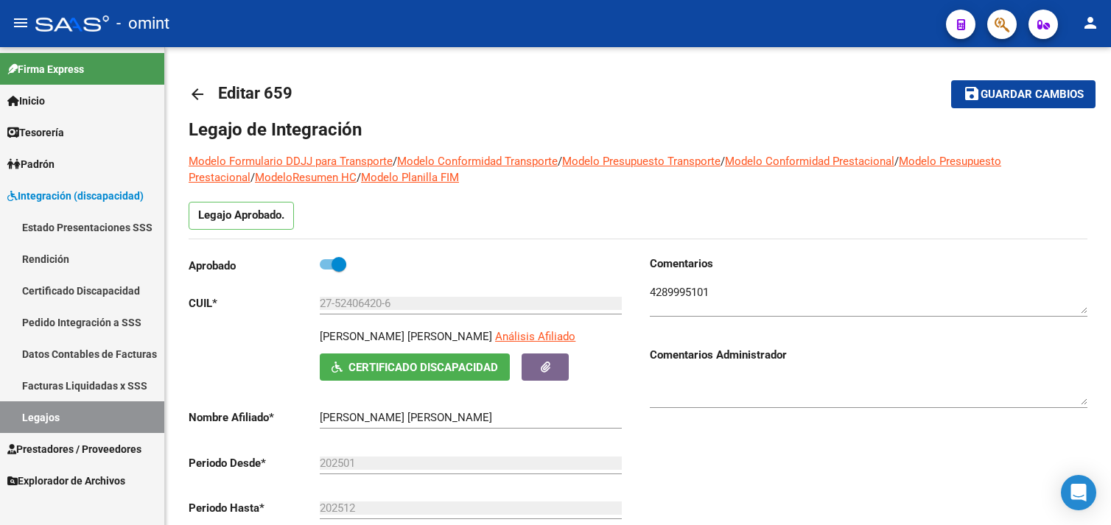 The height and width of the screenshot is (525, 1111). What do you see at coordinates (66, 481) in the screenshot?
I see `span: Explorador de Archivos` at bounding box center [66, 481].